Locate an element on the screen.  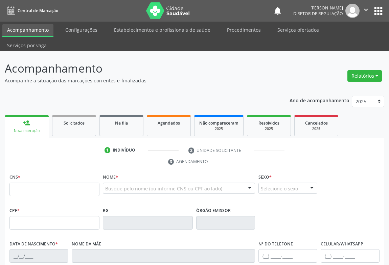
span: Diretor de regulação is located at coordinates (318, 14).